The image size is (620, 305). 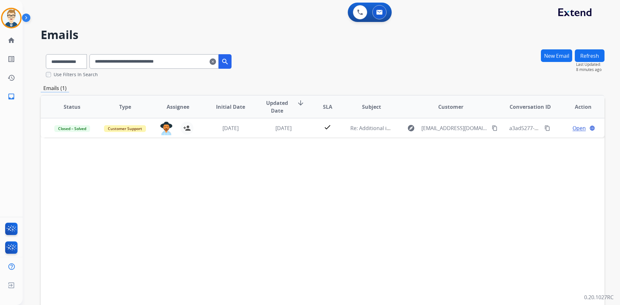 What do you see at coordinates (225, 62) in the screenshot?
I see `mat-icon: search` at bounding box center [225, 62].